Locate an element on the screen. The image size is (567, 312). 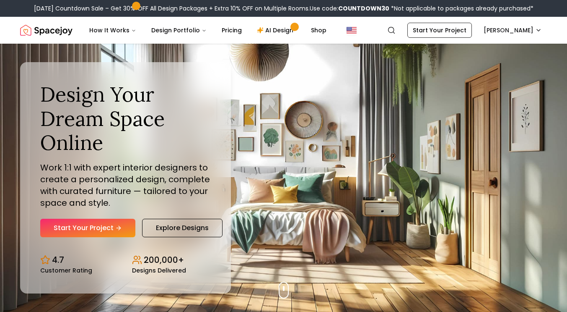
span: *Not applicable to packages already purchased* is located at coordinates (462, 8).